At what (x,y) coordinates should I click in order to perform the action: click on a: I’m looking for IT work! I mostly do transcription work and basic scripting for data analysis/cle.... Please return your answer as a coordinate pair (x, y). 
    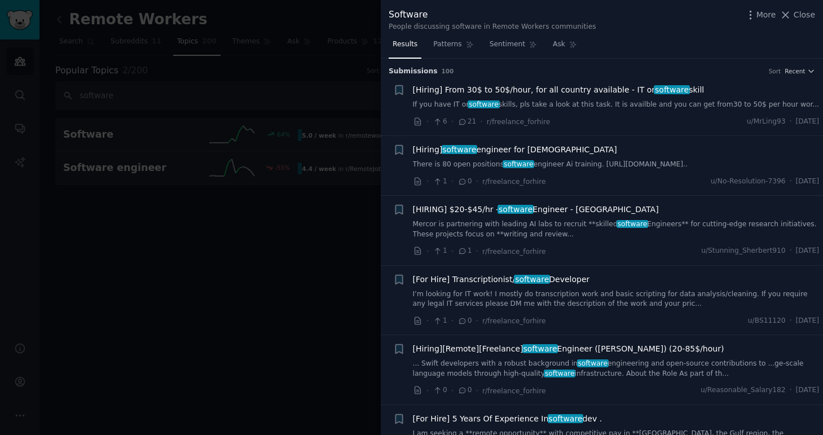
    Looking at the image, I should click on (616, 299).